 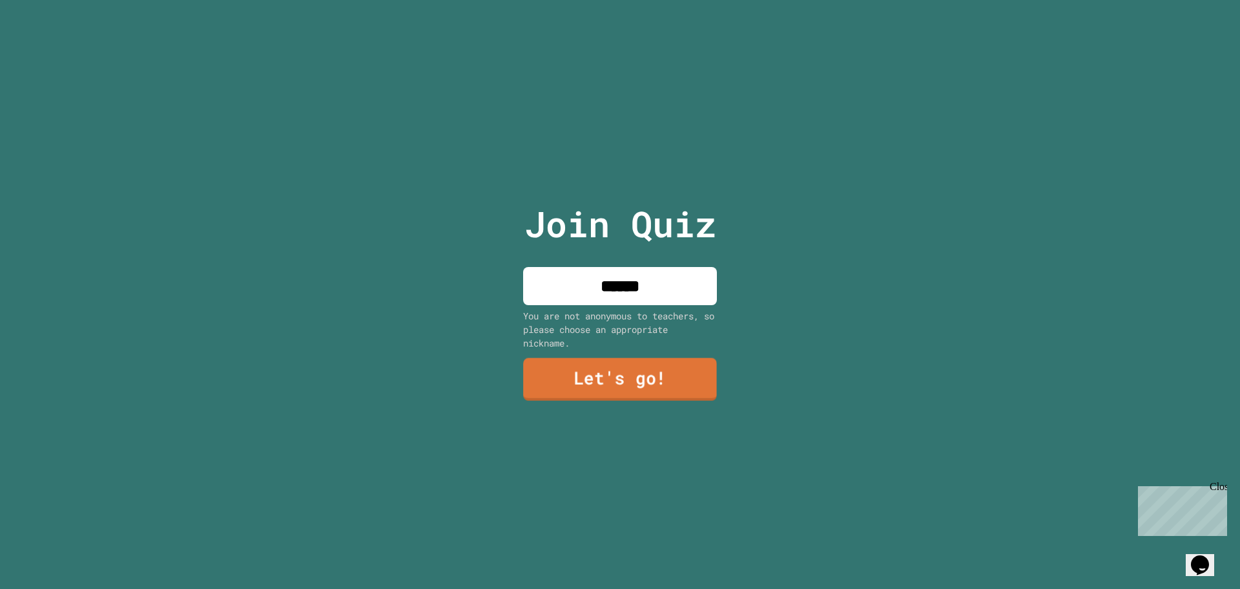 I want to click on p: Join Quiz, so click(x=620, y=224).